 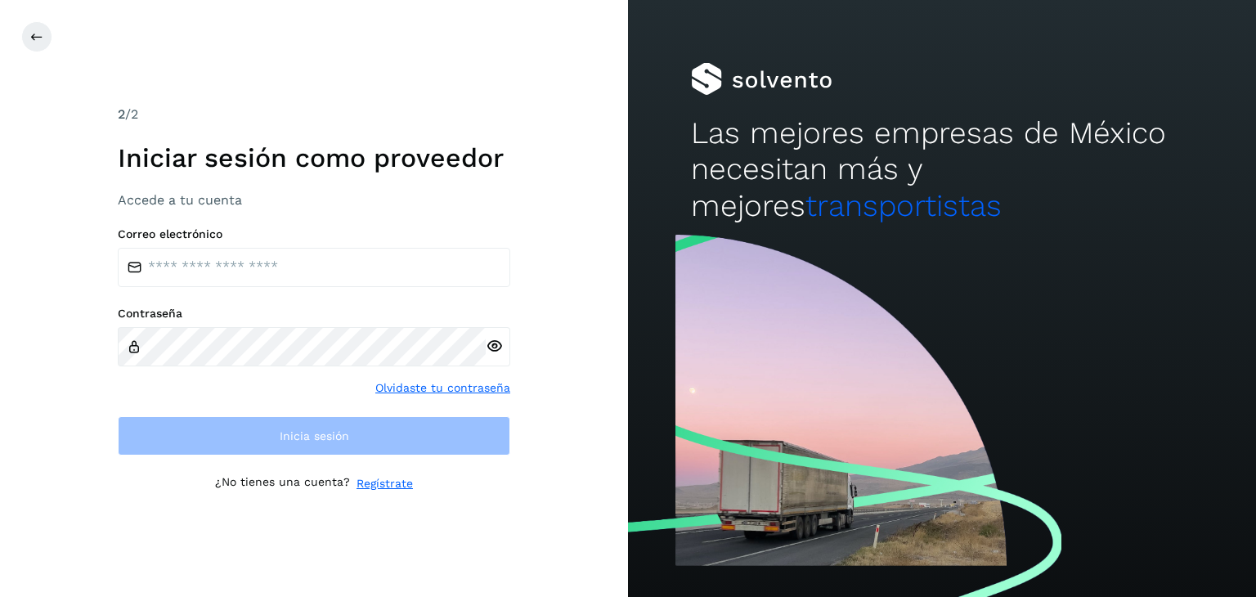 I want to click on a: Regístrate, so click(x=384, y=483).